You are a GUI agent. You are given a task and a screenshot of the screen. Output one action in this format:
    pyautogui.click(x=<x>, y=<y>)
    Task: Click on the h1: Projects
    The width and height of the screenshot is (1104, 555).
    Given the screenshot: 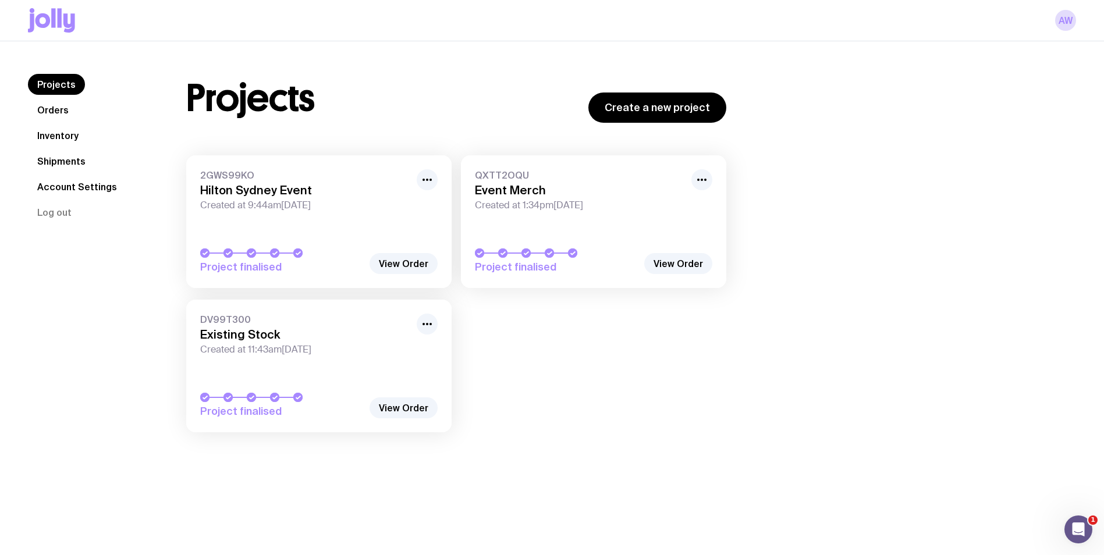 What is the action you would take?
    pyautogui.click(x=250, y=98)
    